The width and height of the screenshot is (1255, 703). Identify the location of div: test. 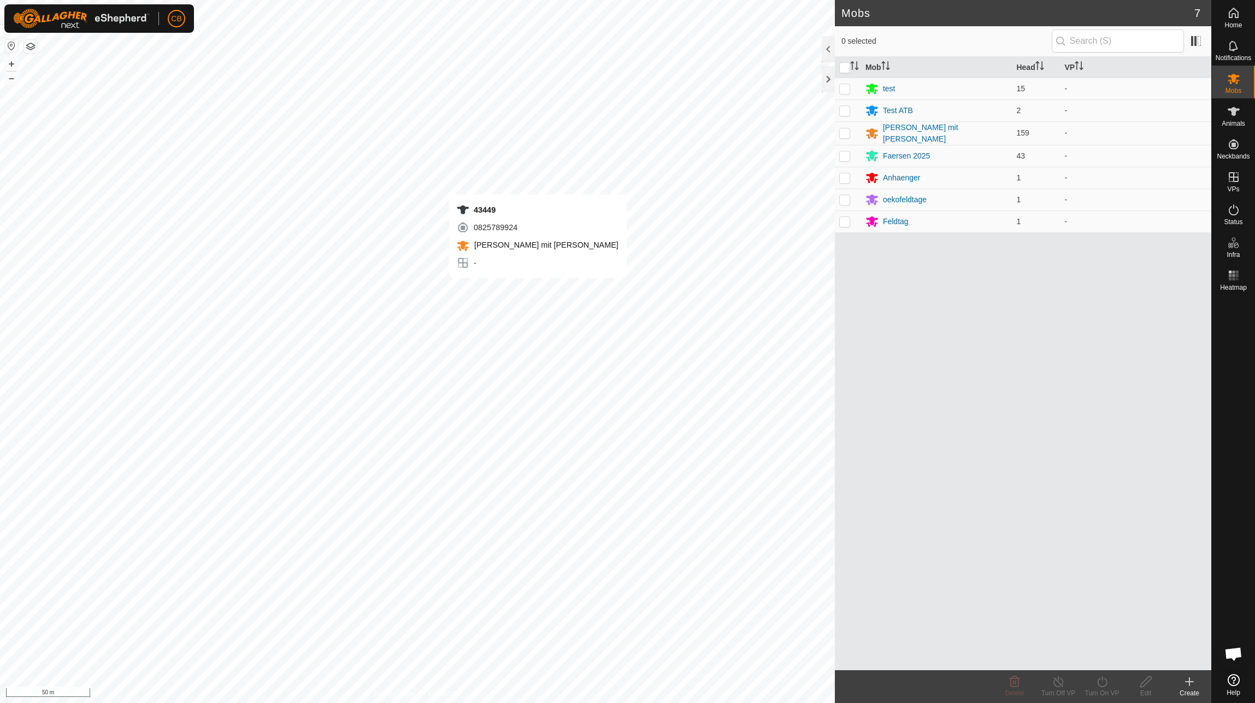
(889, 89).